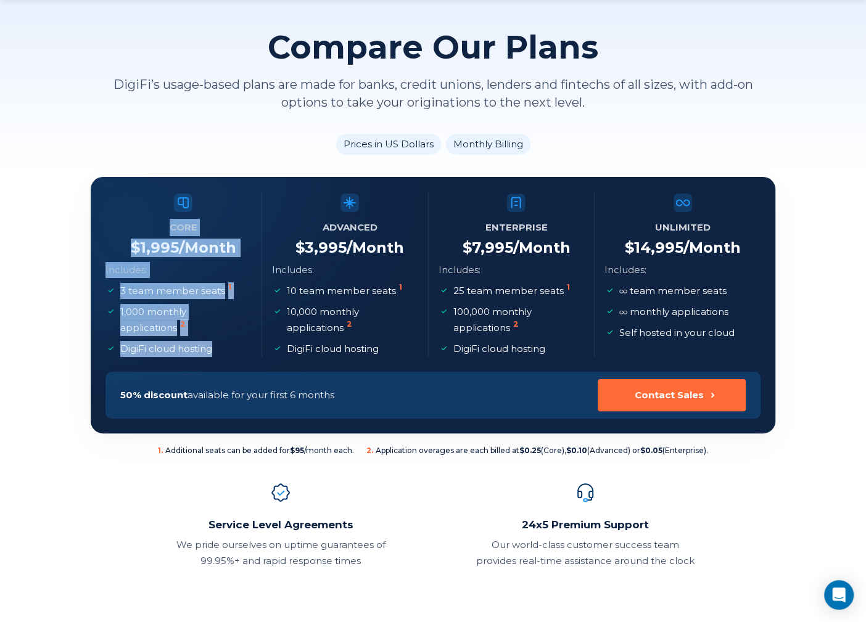 Image resolution: width=866 pixels, height=622 pixels. What do you see at coordinates (683, 228) in the screenshot?
I see `h5: Unlimited` at bounding box center [683, 228].